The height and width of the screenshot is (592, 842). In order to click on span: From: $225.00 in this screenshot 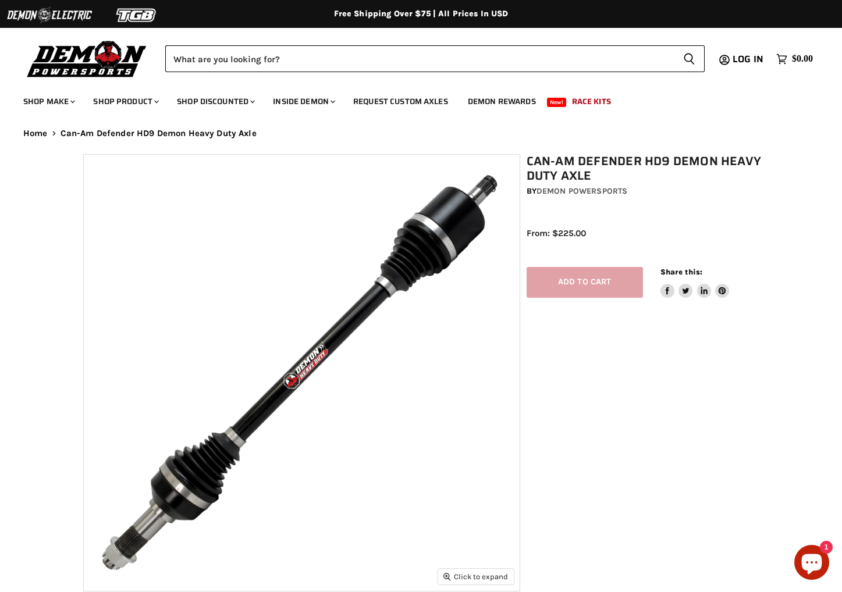, I will do `click(556, 233)`.